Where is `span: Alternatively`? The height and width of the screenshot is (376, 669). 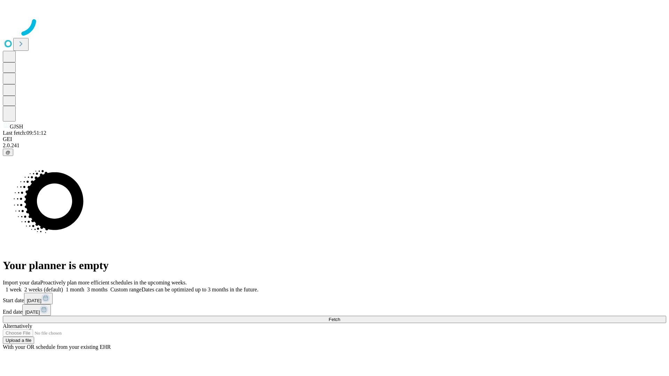
span: Alternatively is located at coordinates (17, 326).